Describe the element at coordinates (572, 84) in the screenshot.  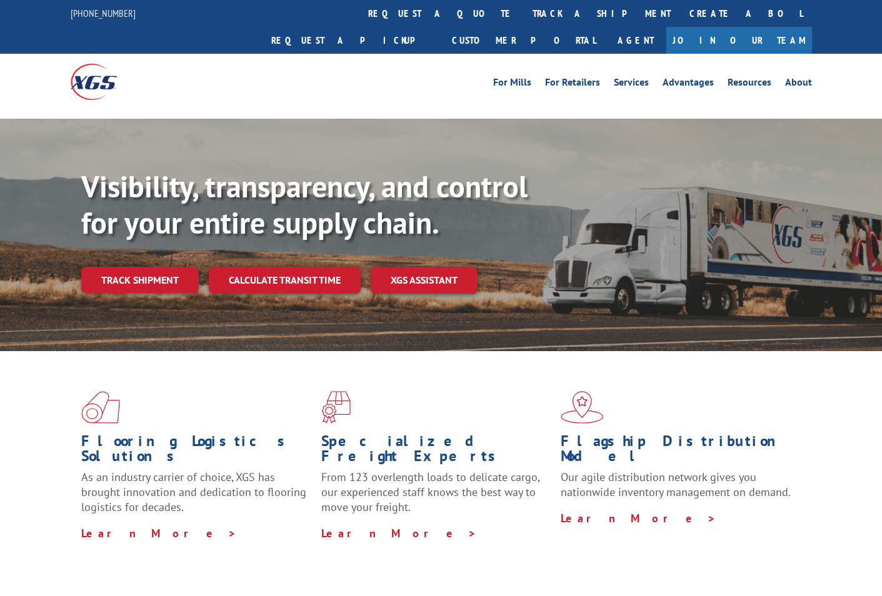
I see `a: For Retailers` at that location.